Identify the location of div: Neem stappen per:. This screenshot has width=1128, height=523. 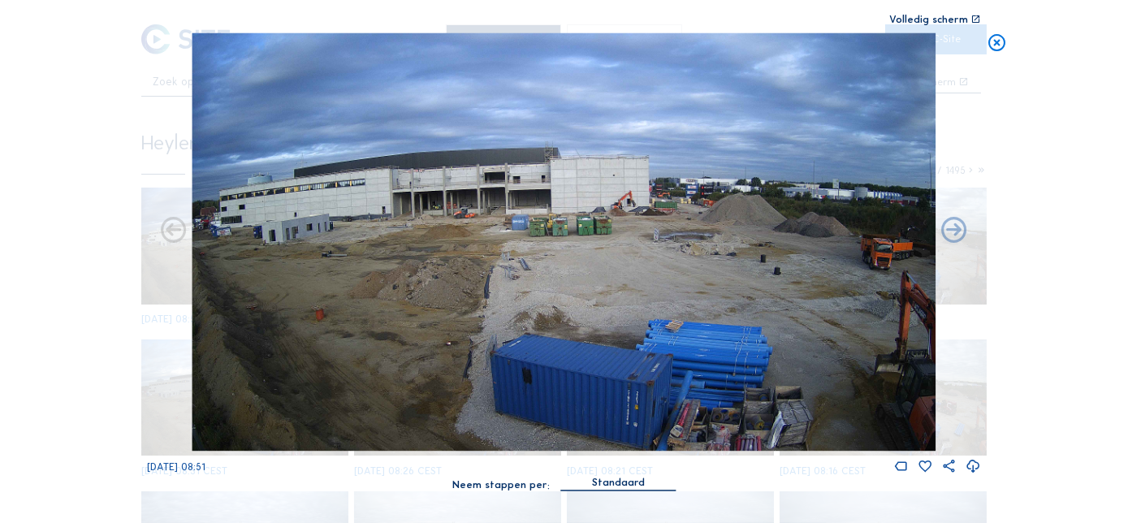
(501, 485).